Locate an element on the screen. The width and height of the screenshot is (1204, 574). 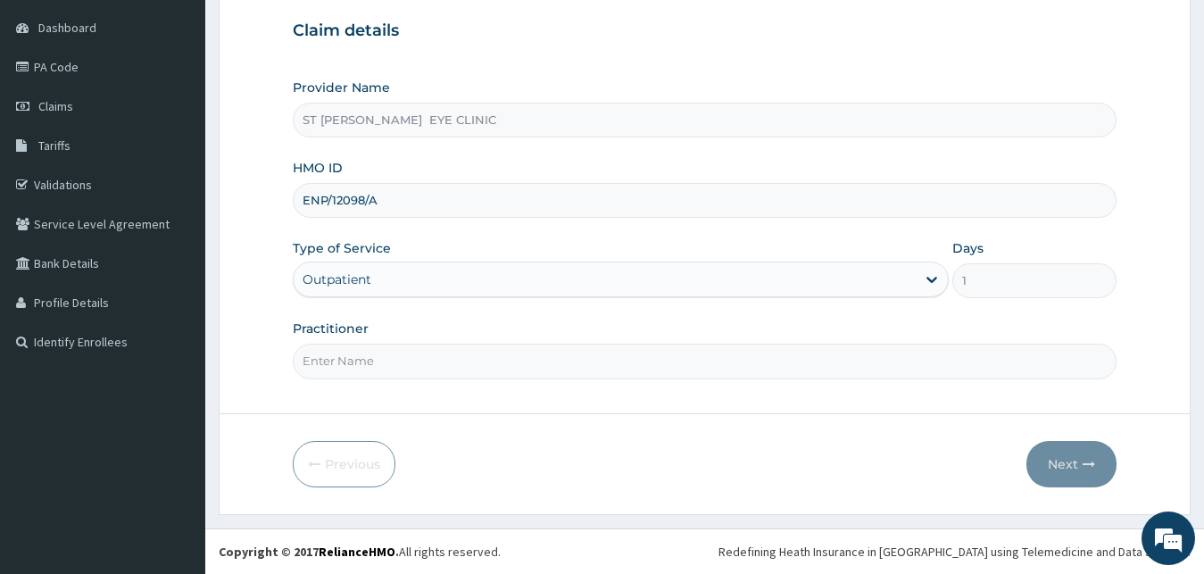
span: Tariffs is located at coordinates (54, 146).